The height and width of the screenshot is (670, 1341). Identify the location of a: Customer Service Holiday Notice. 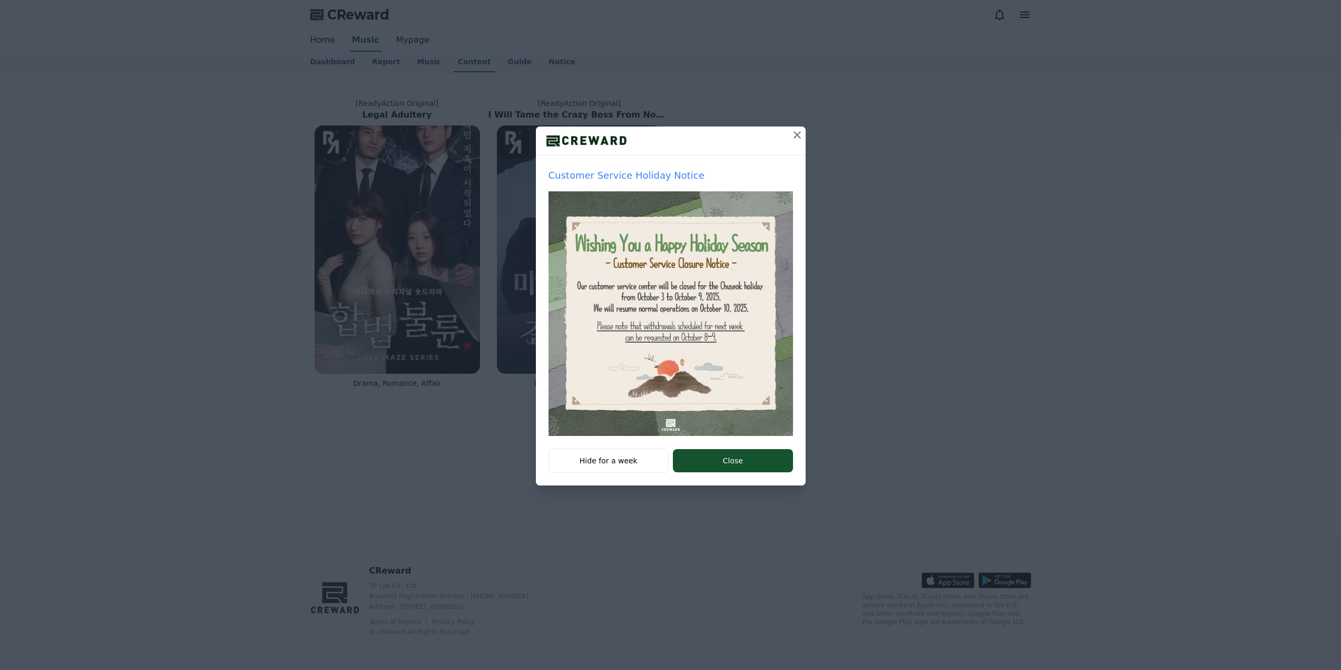
(671, 302).